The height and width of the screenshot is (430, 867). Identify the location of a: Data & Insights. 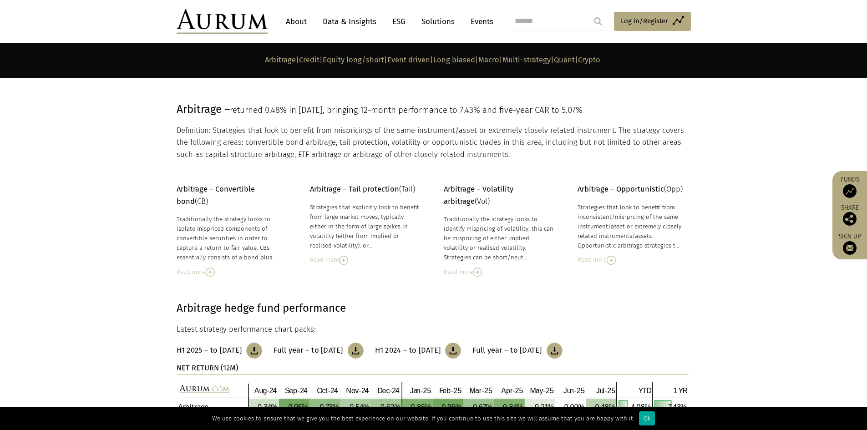
(350, 21).